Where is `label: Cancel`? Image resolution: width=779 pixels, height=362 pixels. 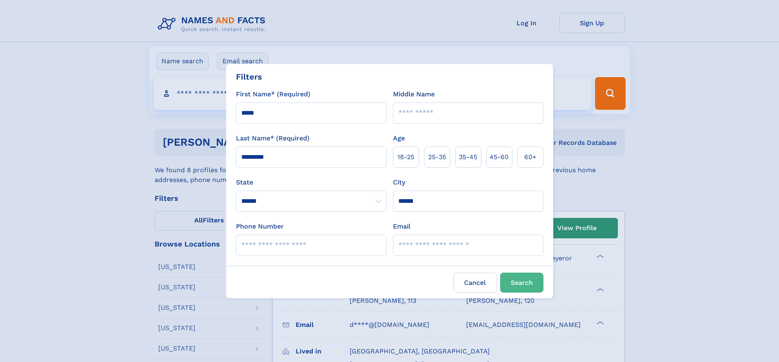
label: Cancel is located at coordinates (475, 283).